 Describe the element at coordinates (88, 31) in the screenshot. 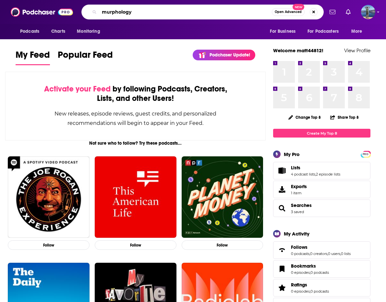

I see `span: Monitoring` at that location.